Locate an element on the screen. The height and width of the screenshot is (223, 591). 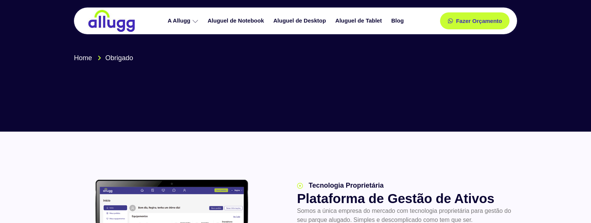
a: Aluguel de Notebook is located at coordinates (236, 21).